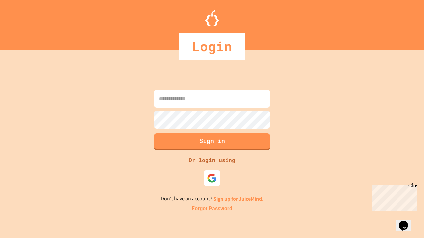 The image size is (424, 238). I want to click on p: Don't have an account?, so click(212, 199).